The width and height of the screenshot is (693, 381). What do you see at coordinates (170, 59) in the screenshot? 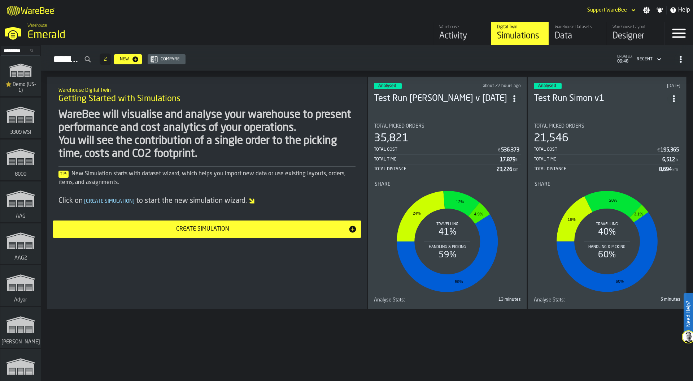
I see `div: Compare` at bounding box center [170, 59].